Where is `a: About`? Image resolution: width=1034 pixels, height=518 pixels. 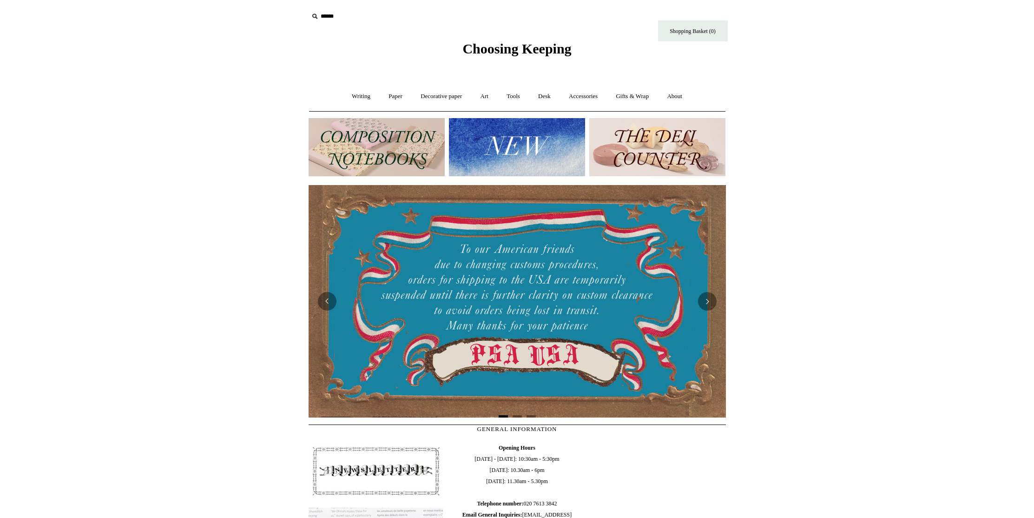 a: About is located at coordinates (674, 96).